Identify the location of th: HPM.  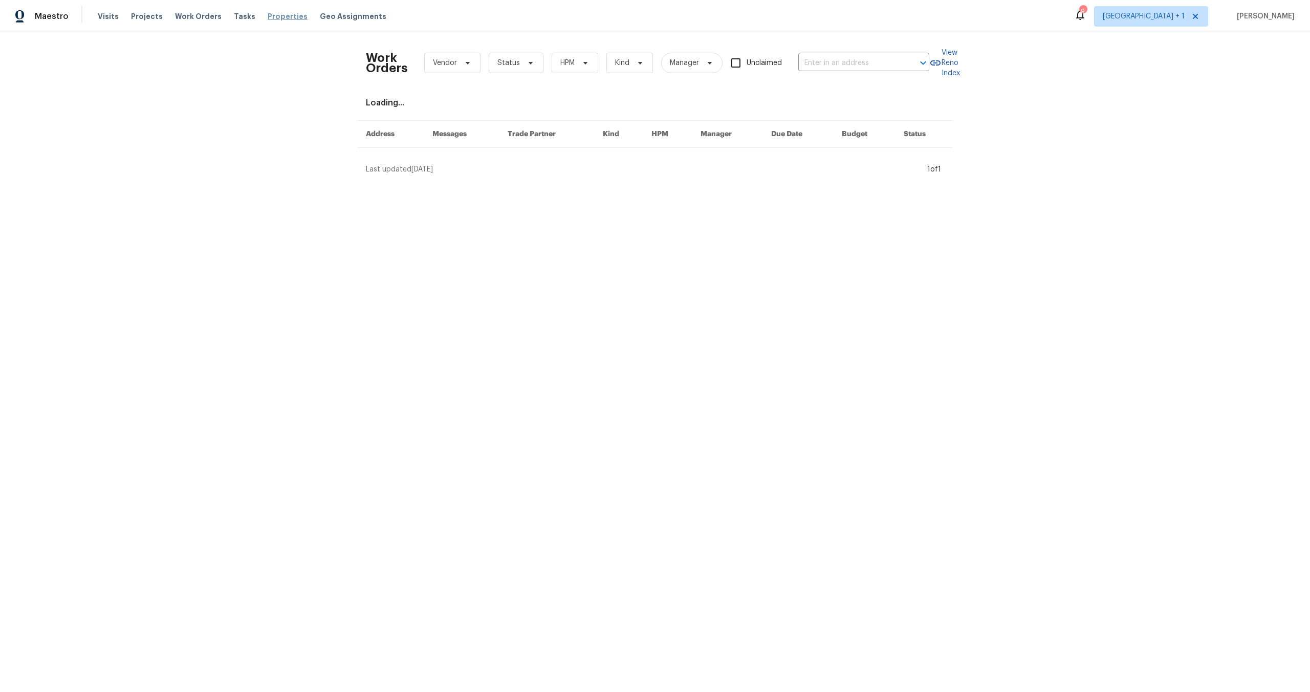
(668, 134).